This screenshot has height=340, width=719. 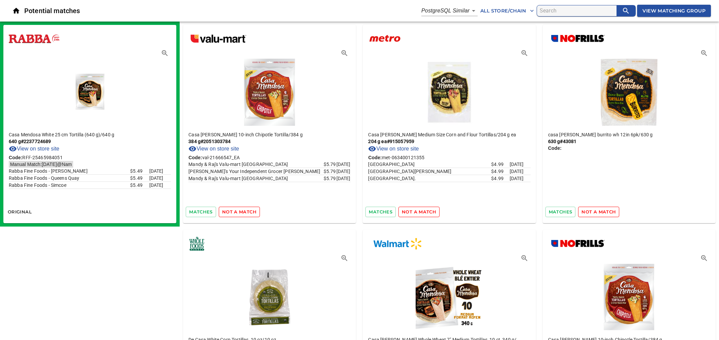 I want to click on img: rabbafinefoods.png, so click(x=34, y=39).